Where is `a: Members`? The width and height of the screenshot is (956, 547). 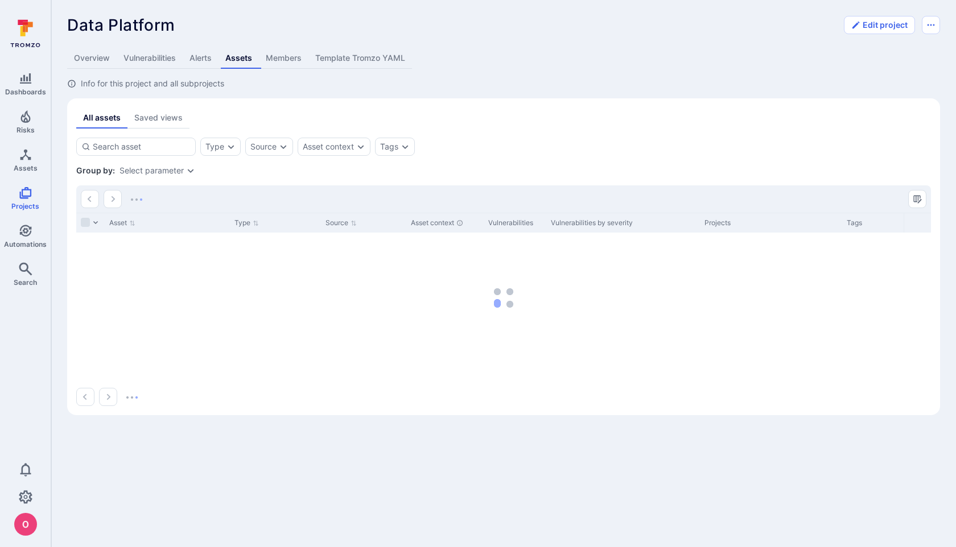 a: Members is located at coordinates (283, 58).